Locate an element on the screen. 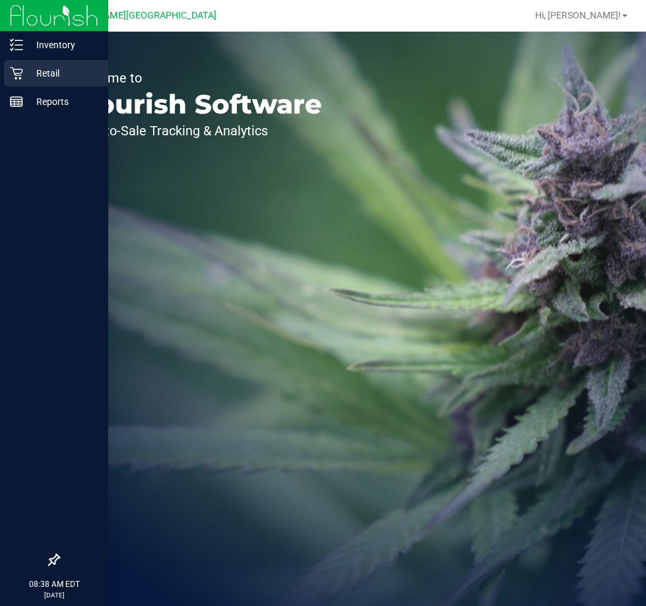 The image size is (646, 606). p: Seed-to-Sale Tracking & Analytics is located at coordinates (197, 131).